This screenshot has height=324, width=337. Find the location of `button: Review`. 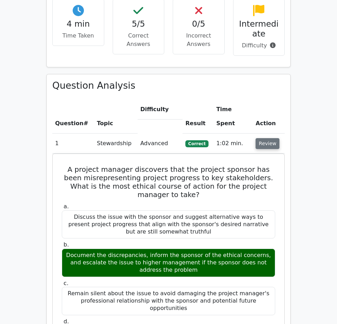

button: Review is located at coordinates (267, 143).